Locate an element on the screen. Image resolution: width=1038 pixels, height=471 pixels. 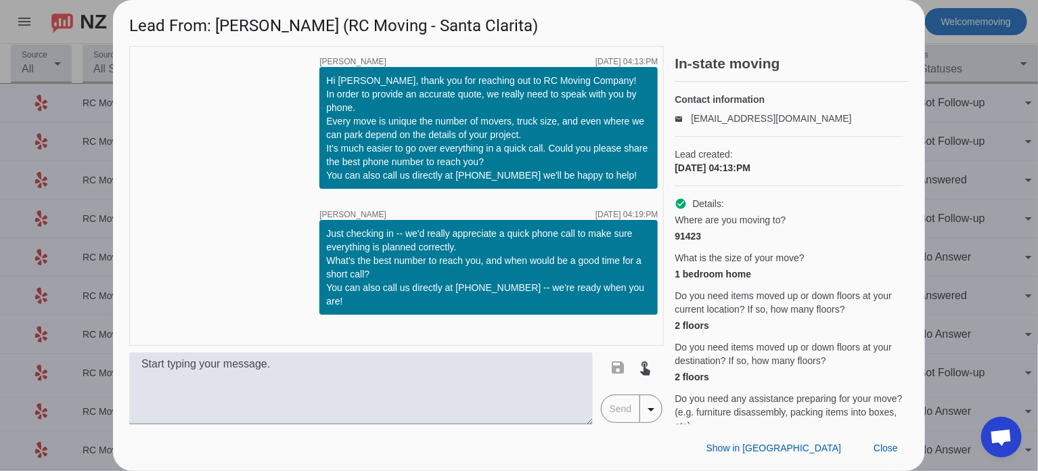
button: Close is located at coordinates (886, 448).